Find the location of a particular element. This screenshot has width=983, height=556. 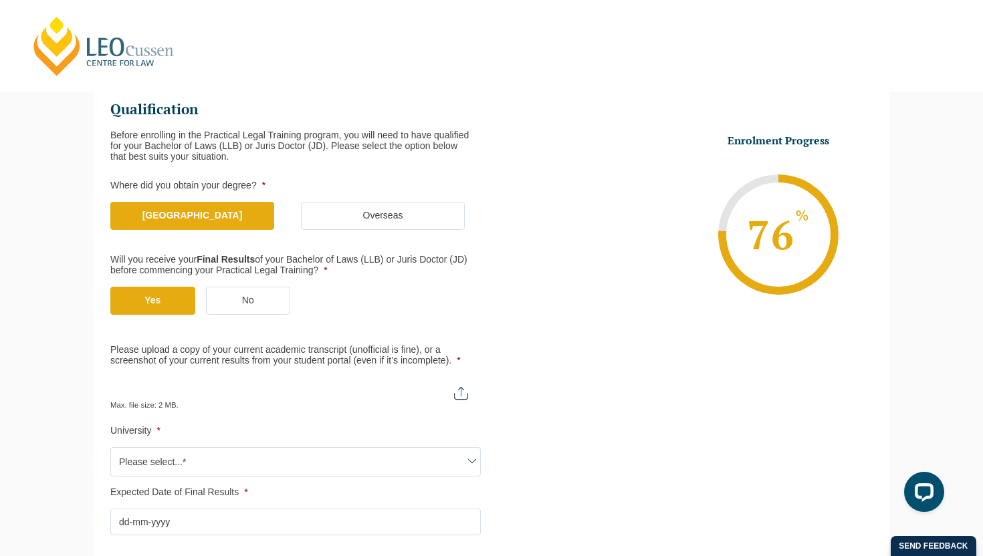

label: Will you receive your of your Bachelor of Laws (LLB) or Juris Doctor (JD) before commencing your ... is located at coordinates (290, 265).